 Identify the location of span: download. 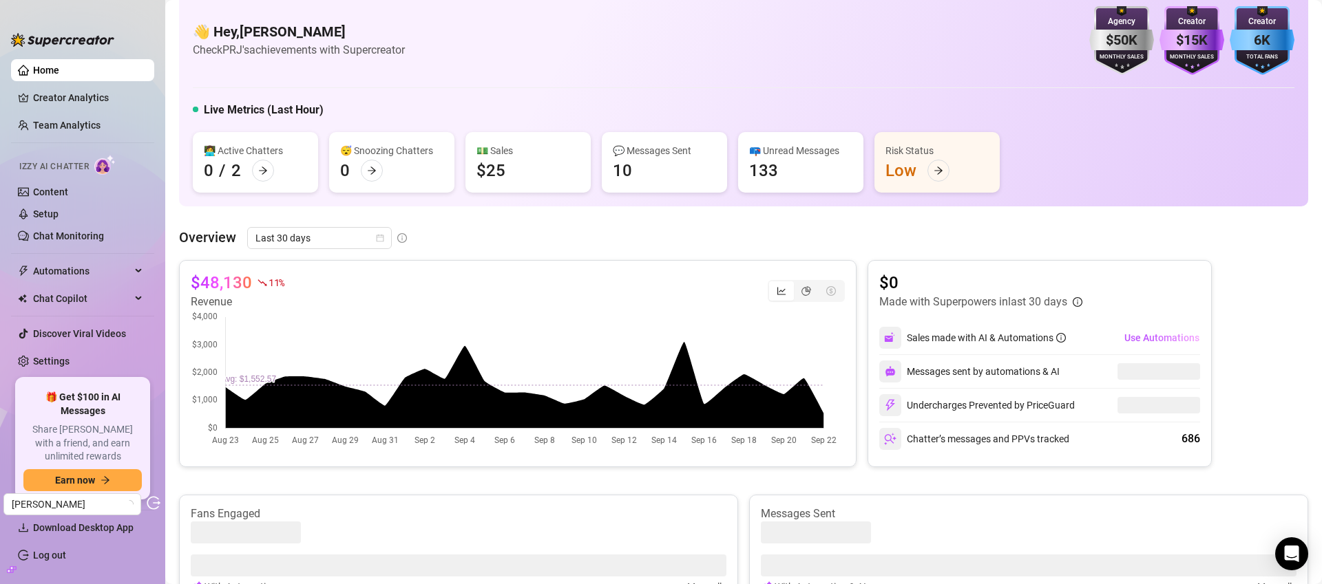
(23, 528).